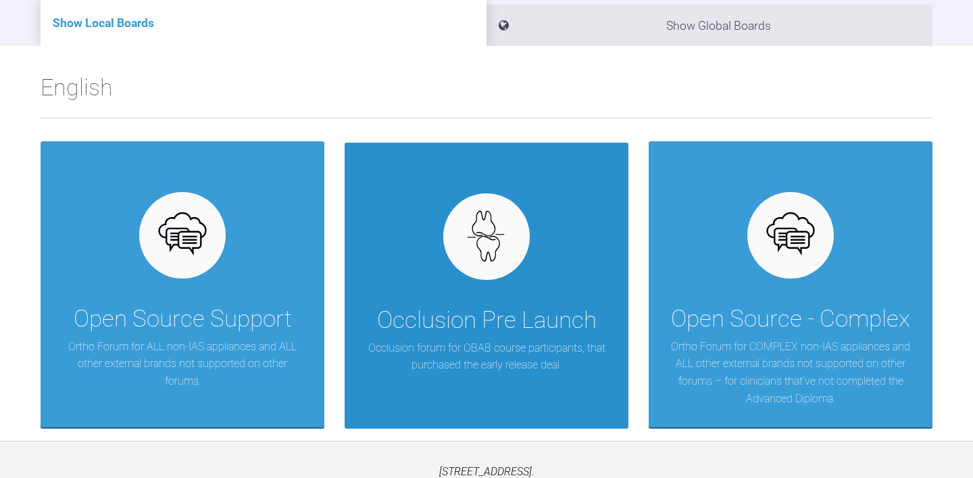 The height and width of the screenshot is (478, 973). I want to click on h2: English, so click(487, 93).